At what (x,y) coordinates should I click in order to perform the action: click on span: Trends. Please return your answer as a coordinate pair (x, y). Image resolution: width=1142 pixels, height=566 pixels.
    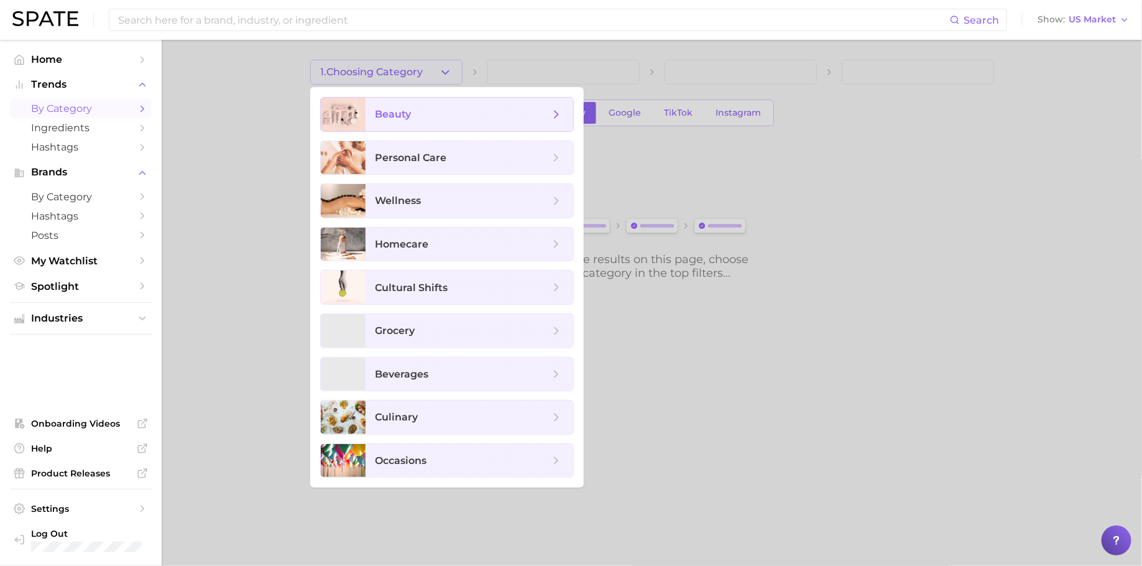
    Looking at the image, I should click on (81, 85).